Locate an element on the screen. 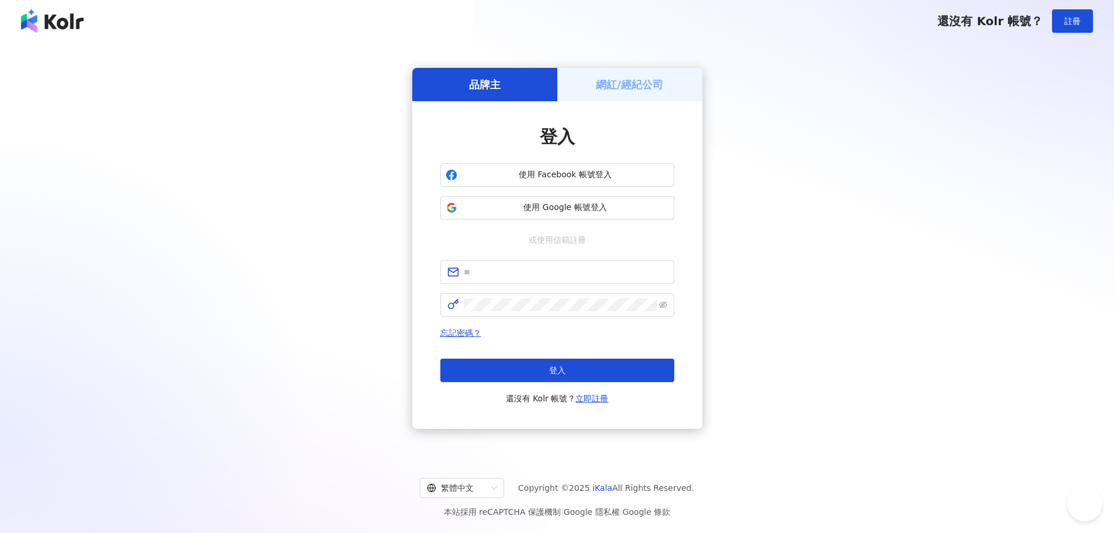  a: 忘記密碼？ is located at coordinates (461, 333).